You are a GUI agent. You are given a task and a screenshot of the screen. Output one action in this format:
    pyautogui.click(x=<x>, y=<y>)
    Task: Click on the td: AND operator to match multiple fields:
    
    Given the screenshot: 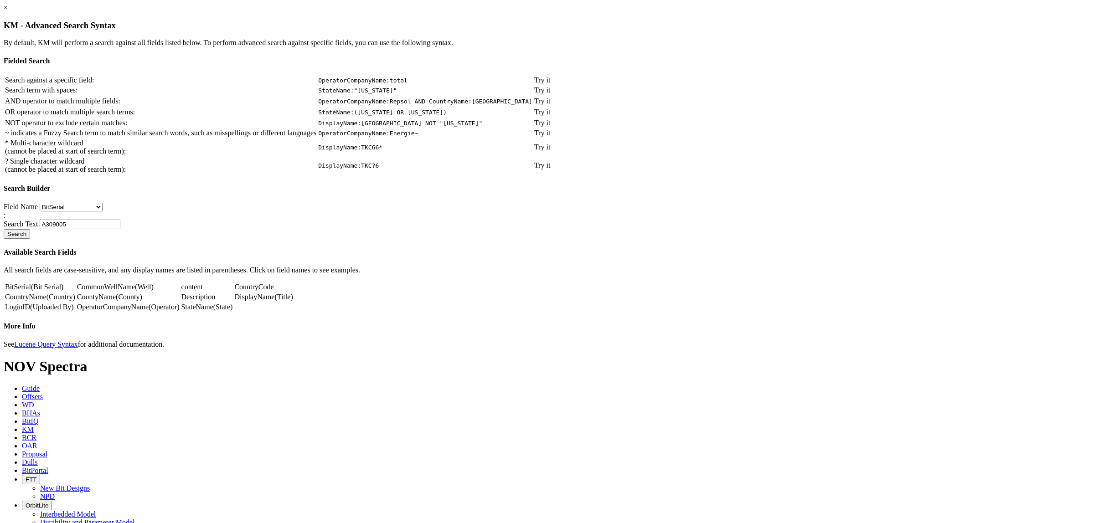 What is the action you would take?
    pyautogui.click(x=160, y=101)
    